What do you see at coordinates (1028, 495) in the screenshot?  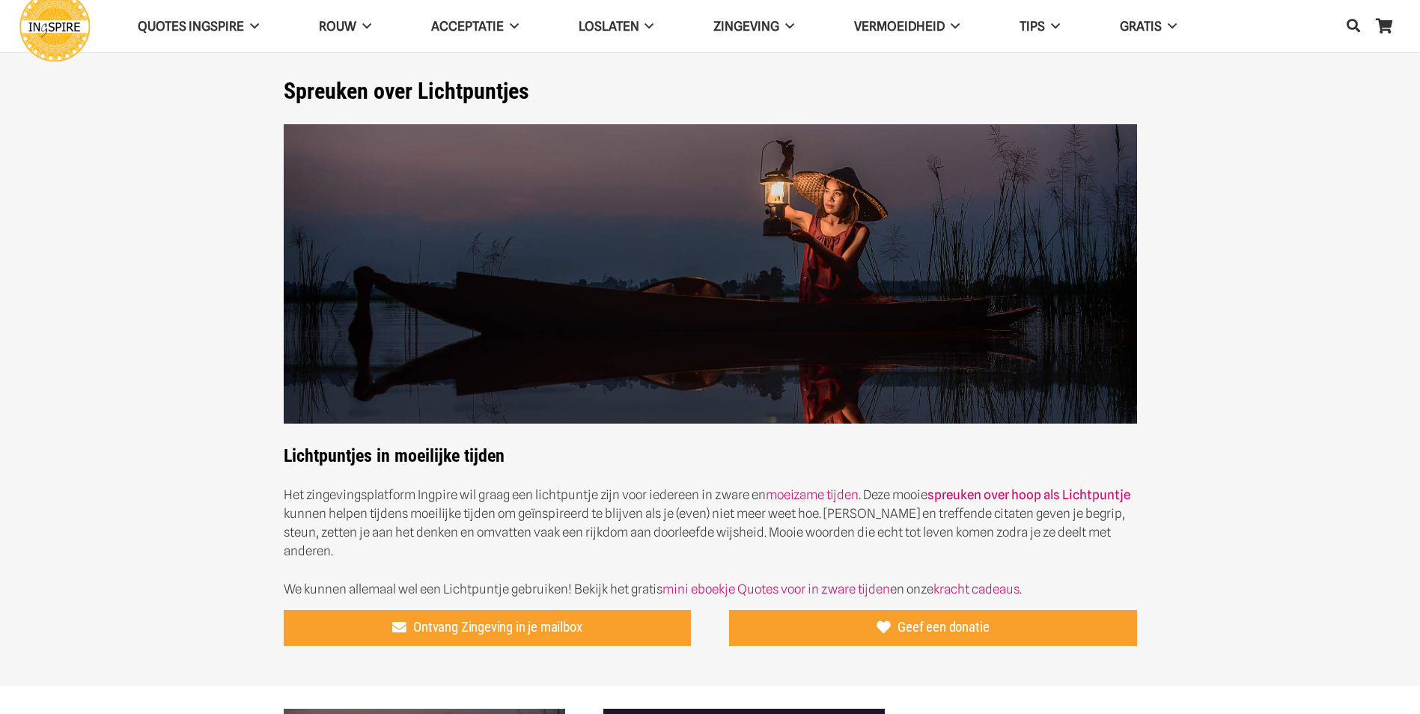 I see `strong: spreuken over hoop als Lichtpuntje` at bounding box center [1028, 495].